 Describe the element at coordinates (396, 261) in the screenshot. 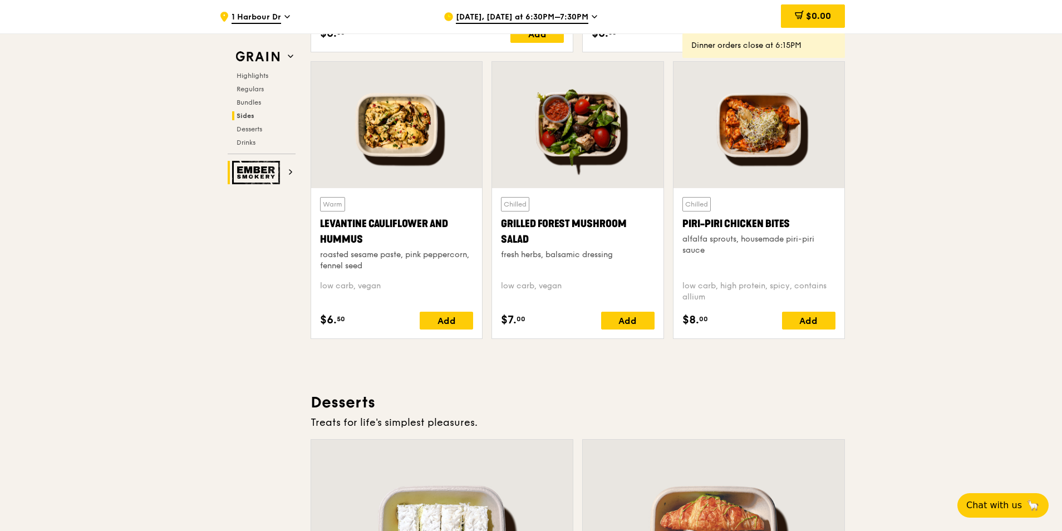

I see `div: roasted sesame paste, pink peppercorn, fennel seed` at that location.